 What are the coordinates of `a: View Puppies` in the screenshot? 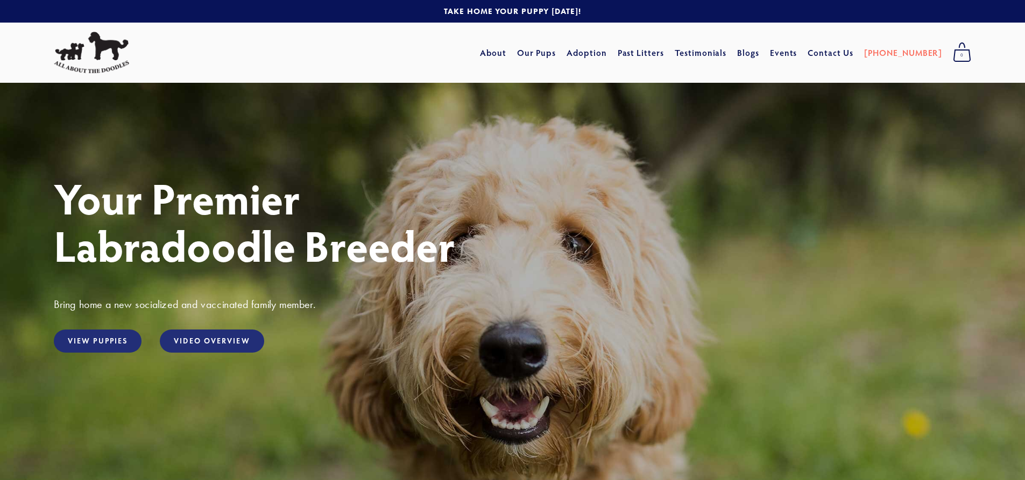 It's located at (97, 341).